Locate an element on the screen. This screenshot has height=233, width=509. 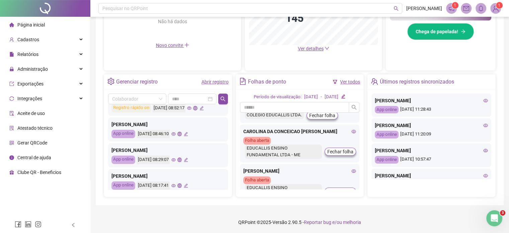
span: file-text is located at coordinates (243, 81).